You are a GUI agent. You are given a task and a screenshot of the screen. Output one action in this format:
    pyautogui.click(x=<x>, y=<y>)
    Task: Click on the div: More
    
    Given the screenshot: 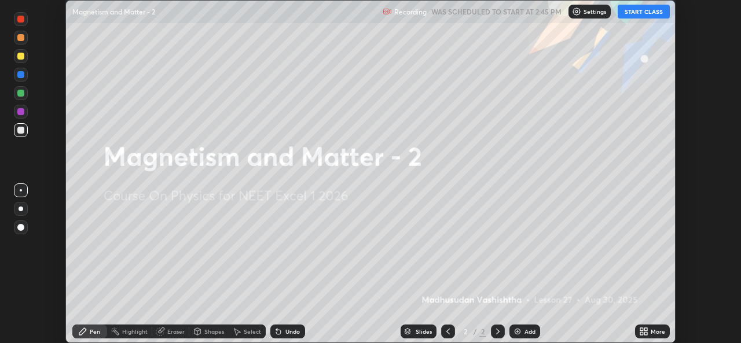 What is the action you would take?
    pyautogui.click(x=658, y=332)
    